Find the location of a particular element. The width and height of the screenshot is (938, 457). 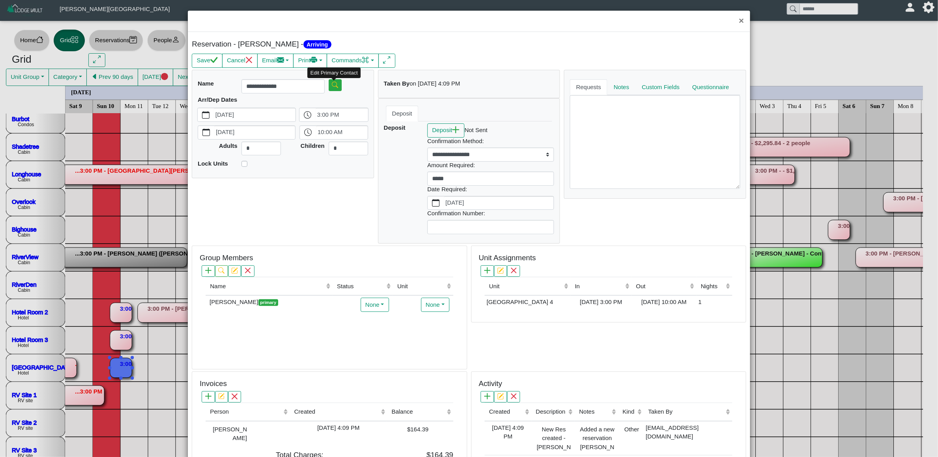

a: Custom Fields is located at coordinates (661, 87).